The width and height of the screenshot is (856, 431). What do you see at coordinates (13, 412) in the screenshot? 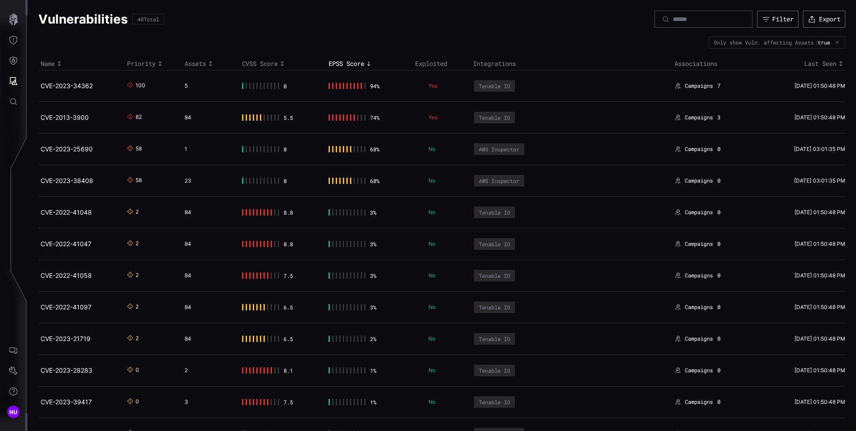
I see `span: NU` at bounding box center [13, 412].